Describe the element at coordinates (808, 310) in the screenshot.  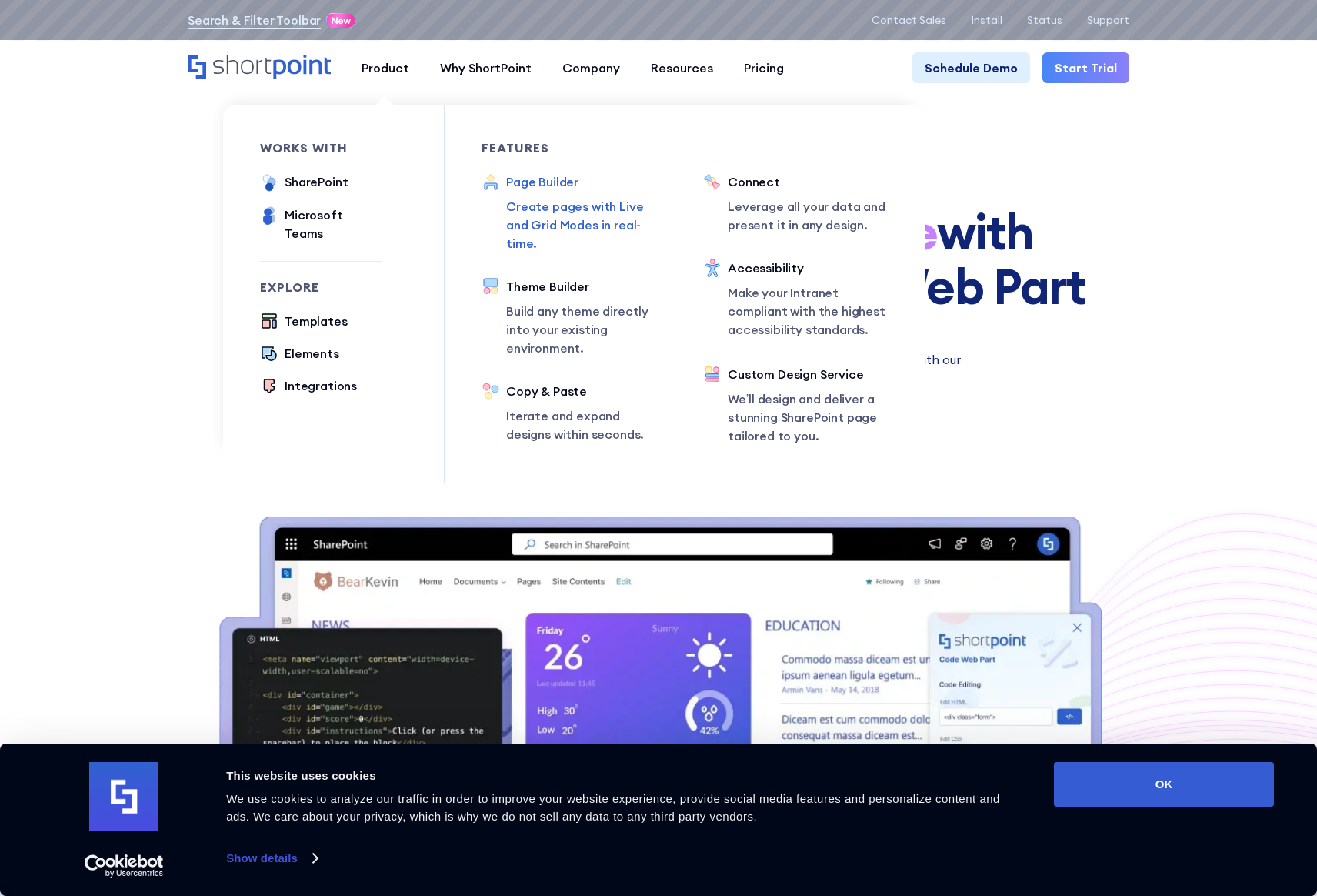
I see `p: Make your Intranet compliant with the highest accessibility standards.` at that location.